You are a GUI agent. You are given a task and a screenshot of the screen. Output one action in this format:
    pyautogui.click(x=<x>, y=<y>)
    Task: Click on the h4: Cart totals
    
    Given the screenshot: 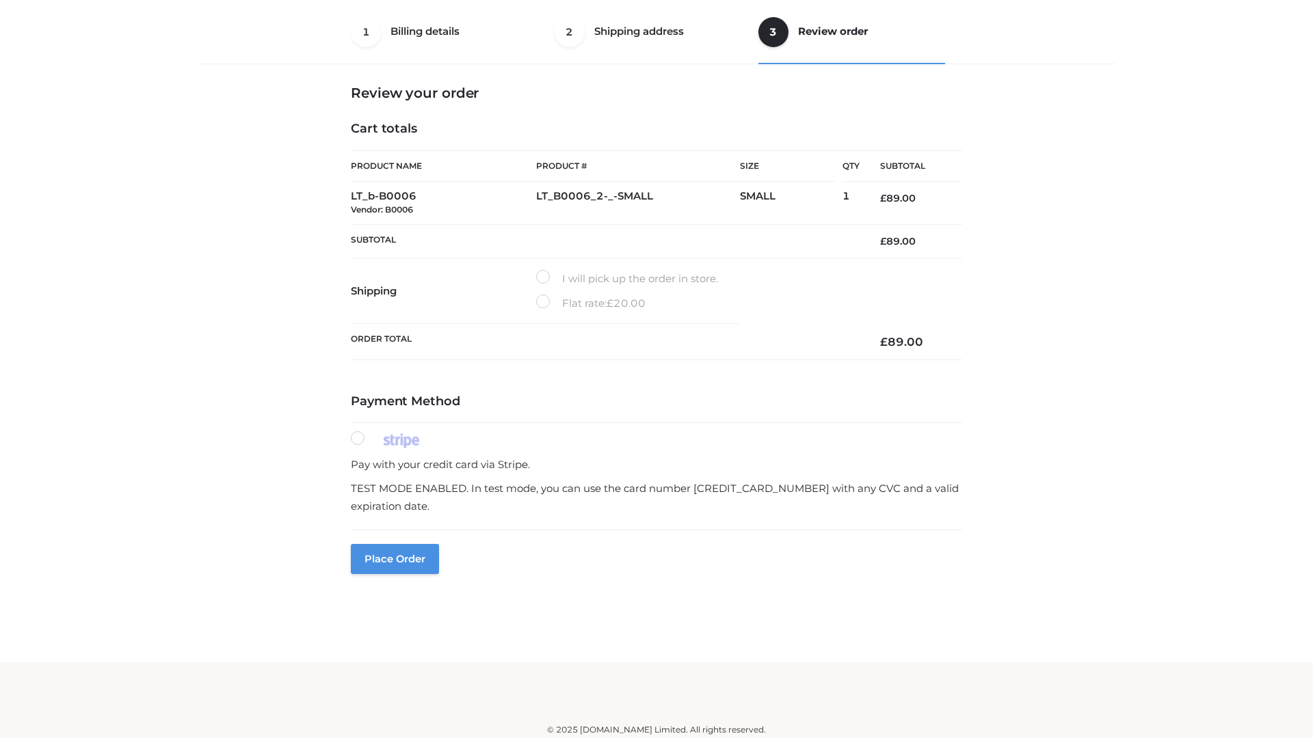 What is the action you would take?
    pyautogui.click(x=656, y=129)
    